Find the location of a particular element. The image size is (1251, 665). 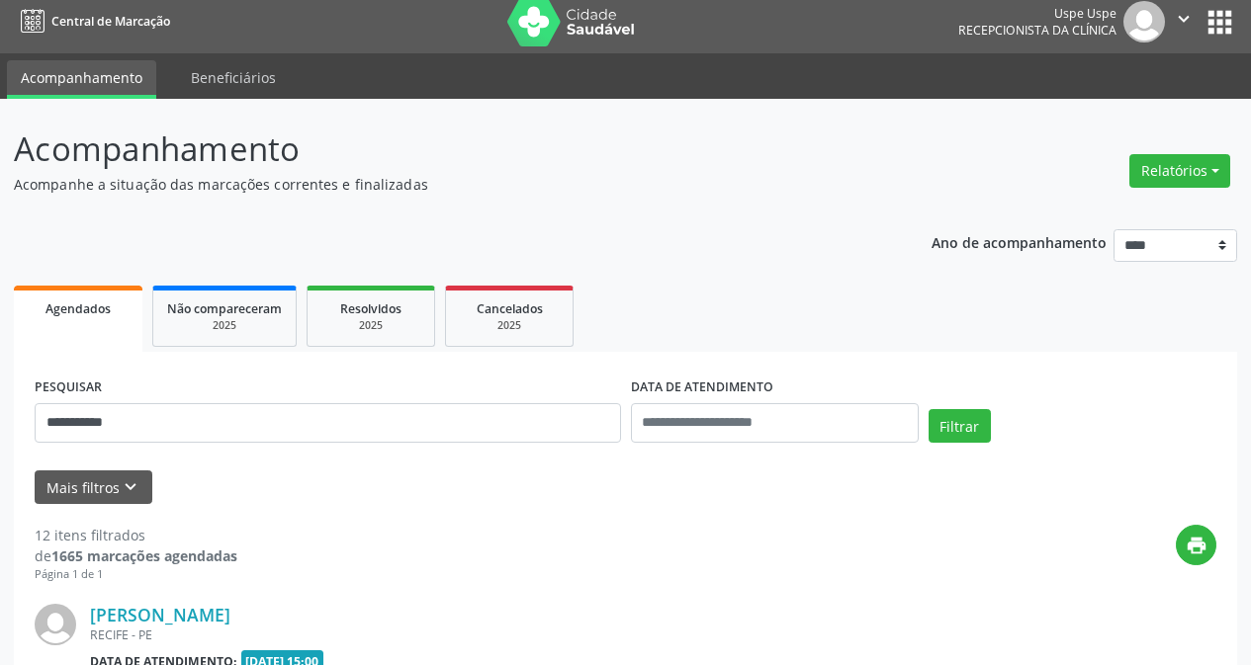

button: apps is located at coordinates (1219, 22).